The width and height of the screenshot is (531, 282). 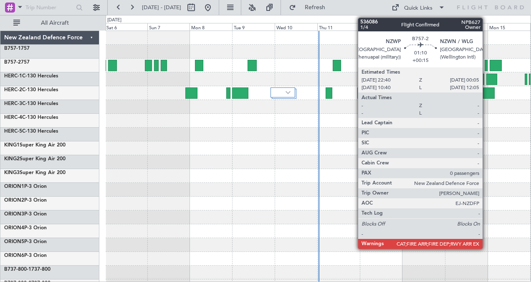 What do you see at coordinates (296, 27) in the screenshot?
I see `div: Wed 10` at bounding box center [296, 27].